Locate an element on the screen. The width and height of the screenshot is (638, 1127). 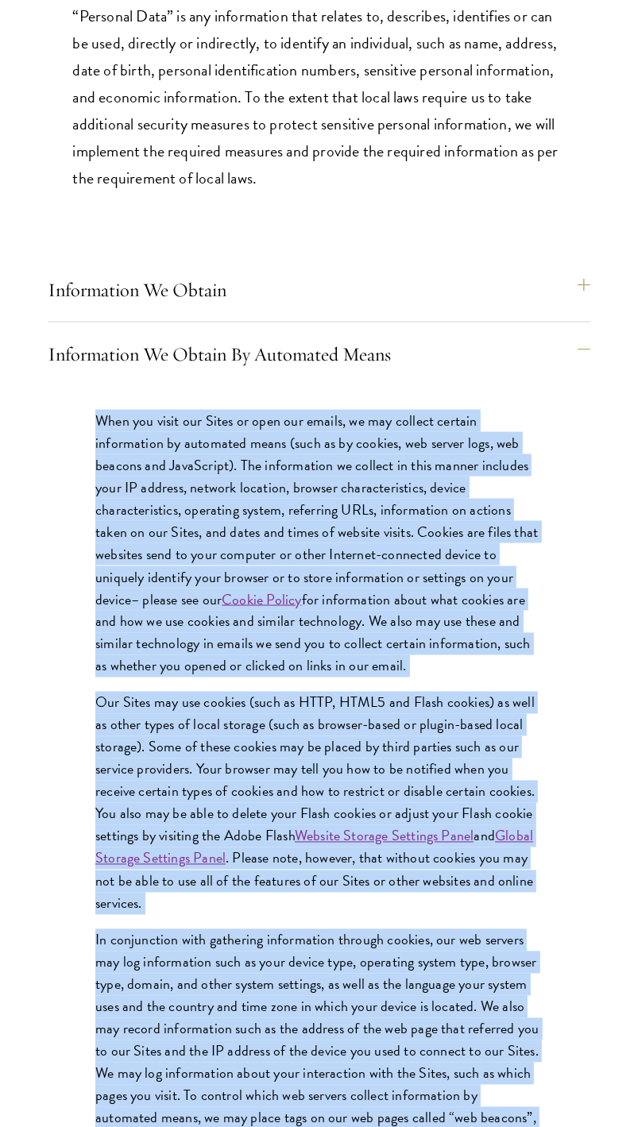
span: Global Storage Settings Panel is located at coordinates (314, 846).